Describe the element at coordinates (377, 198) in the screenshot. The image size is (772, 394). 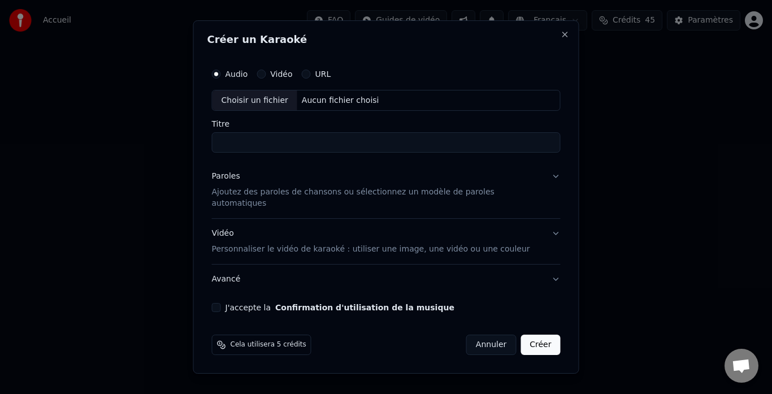
I see `p: Ajoutez des paroles de chansons ou sélectionnez un modèle de paroles automatiques` at that location.